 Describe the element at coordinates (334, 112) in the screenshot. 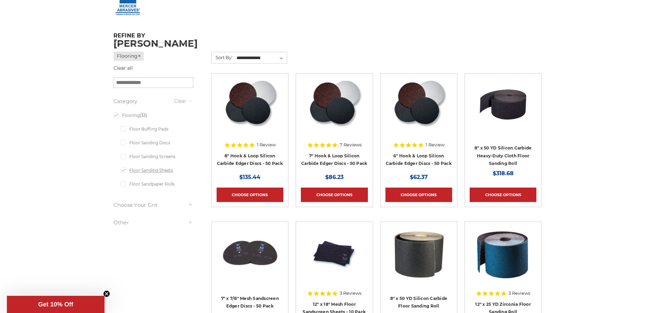

I see `a: Silicon Carbide 7" Hook & Loop Edger Discs` at that location.